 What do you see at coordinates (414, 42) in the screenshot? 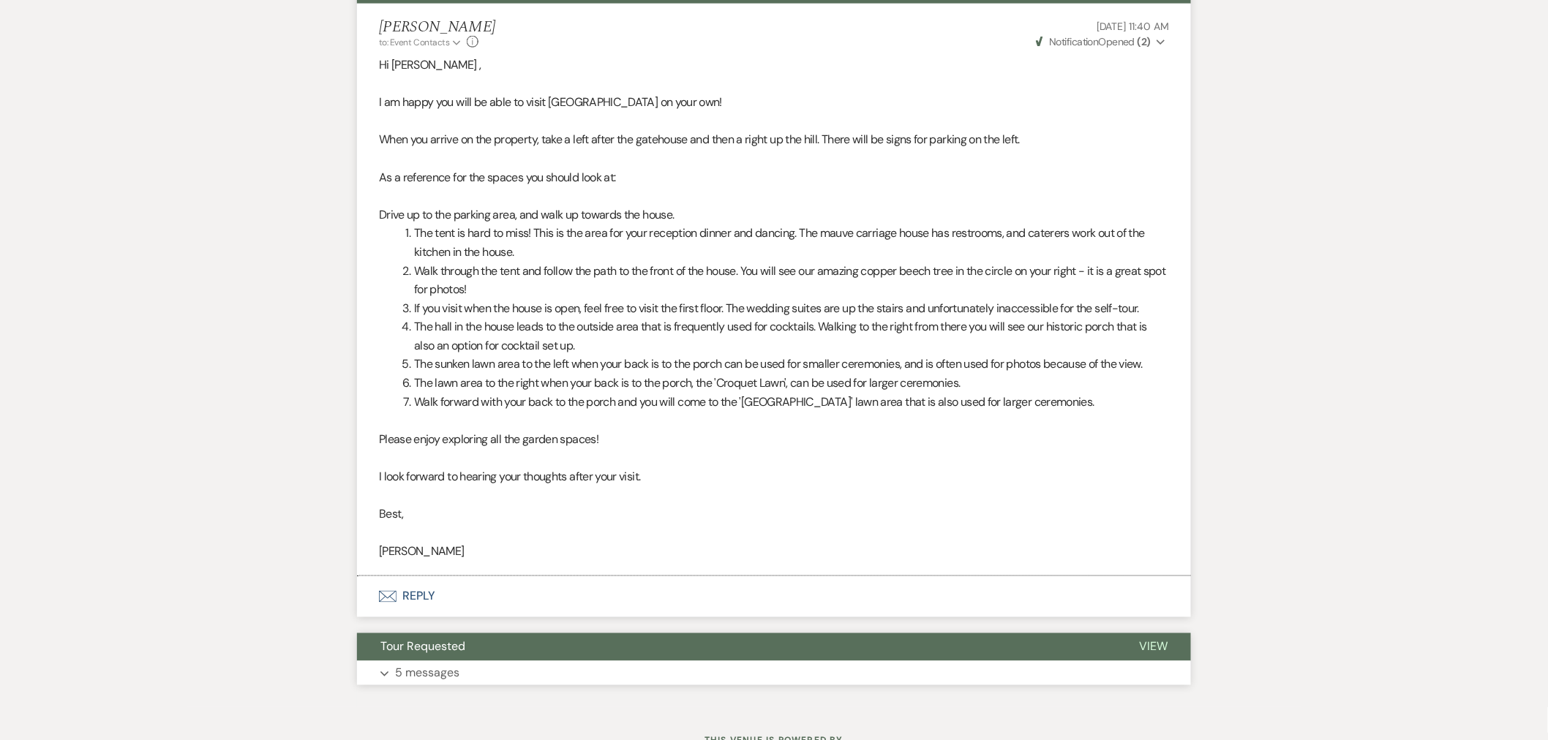
I see `span: to: Event Contacts` at bounding box center [414, 42].